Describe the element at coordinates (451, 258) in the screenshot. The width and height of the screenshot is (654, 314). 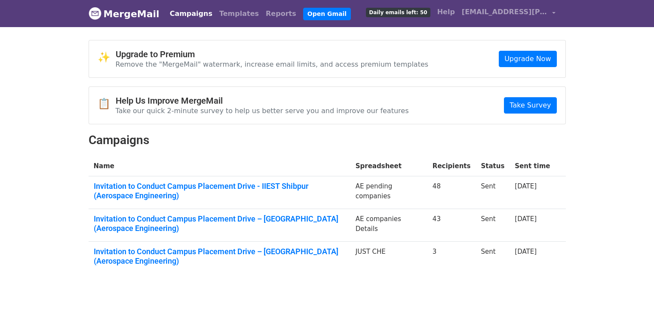
I see `td: 3` at that location.